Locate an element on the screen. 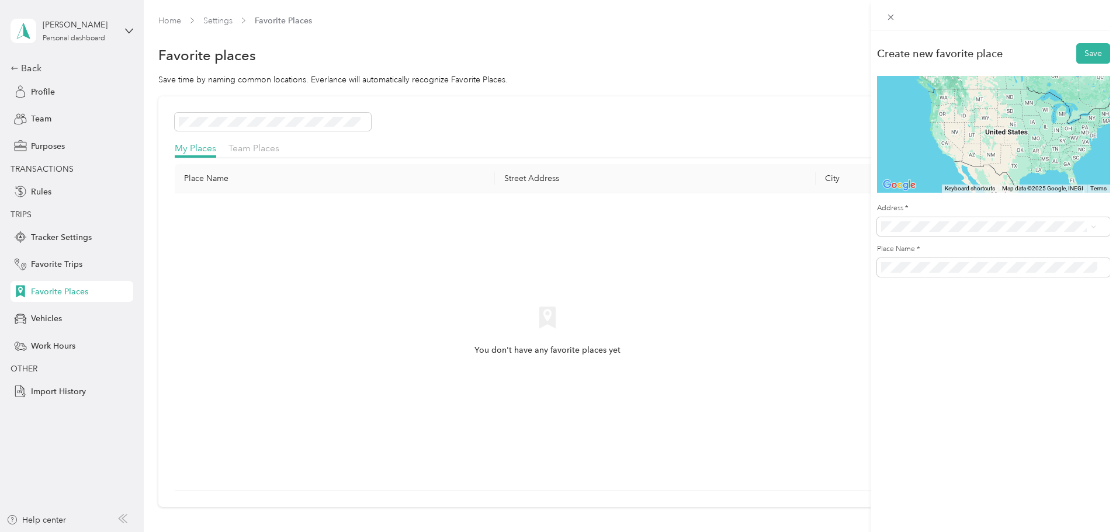 The width and height of the screenshot is (1116, 532). div: Create new favorite place is located at coordinates (940, 53).